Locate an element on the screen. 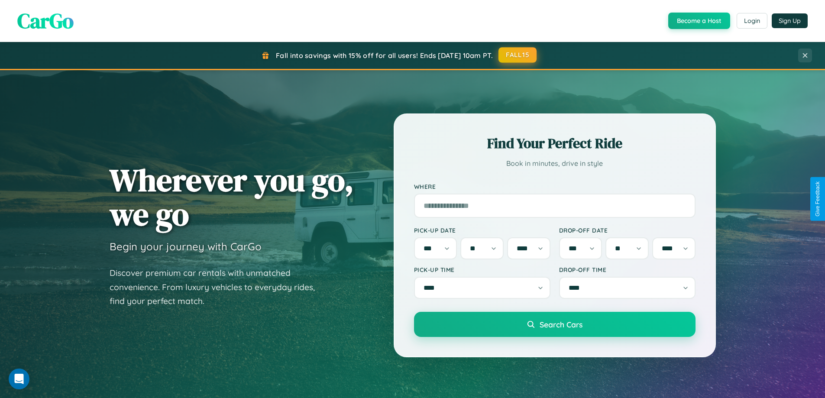  h2: Find Your Perfect Ride is located at coordinates (555, 143).